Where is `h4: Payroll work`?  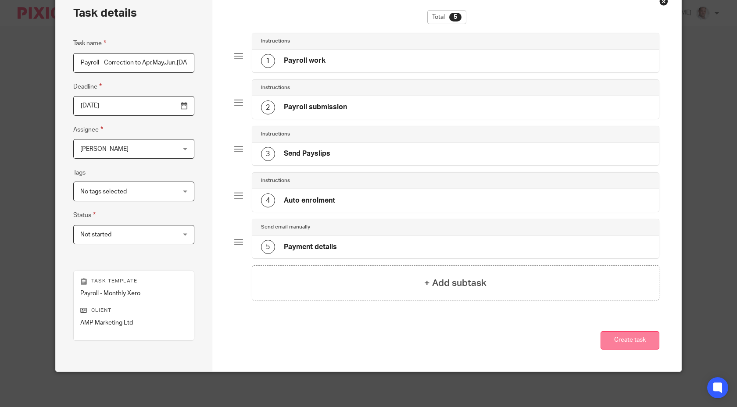 h4: Payroll work is located at coordinates (304, 61).